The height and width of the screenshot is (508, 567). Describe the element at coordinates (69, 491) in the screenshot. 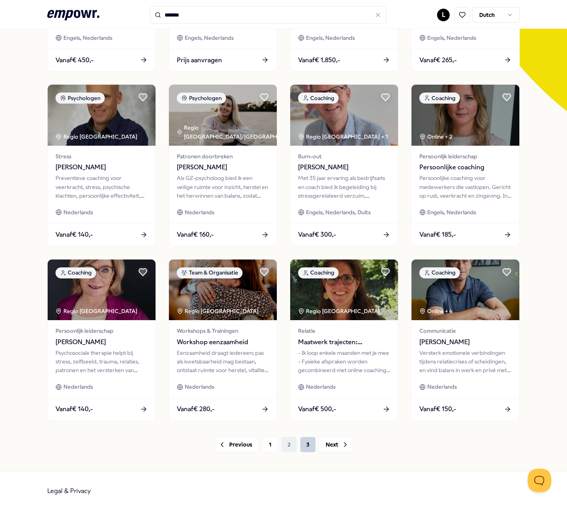

I see `a: Legal & Privacy` at that location.